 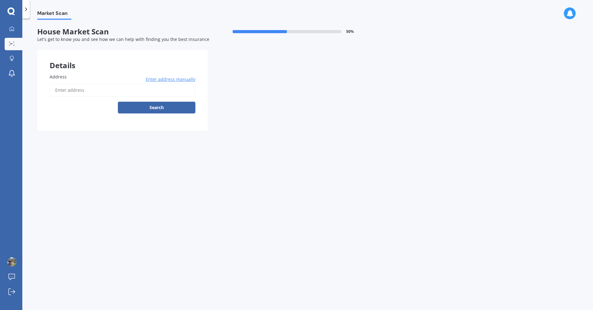 I want to click on button: Search, so click(x=157, y=108).